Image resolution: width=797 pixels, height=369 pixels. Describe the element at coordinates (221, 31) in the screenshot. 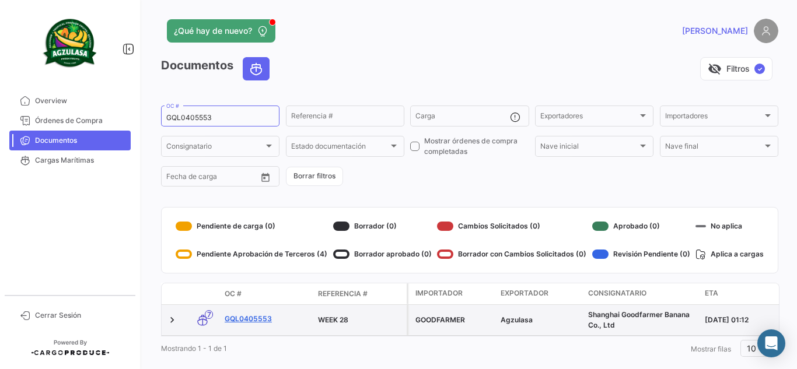

I see `button: ¿Qué hay de nuevo?` at that location.